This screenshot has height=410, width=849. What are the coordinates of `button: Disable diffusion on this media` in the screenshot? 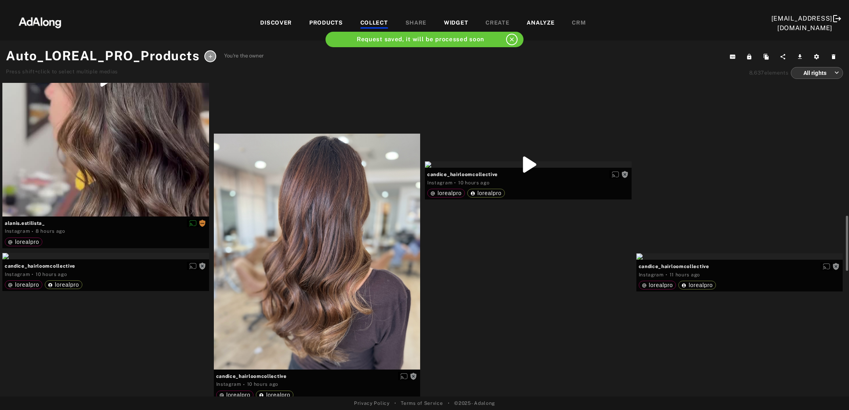 It's located at (193, 223).